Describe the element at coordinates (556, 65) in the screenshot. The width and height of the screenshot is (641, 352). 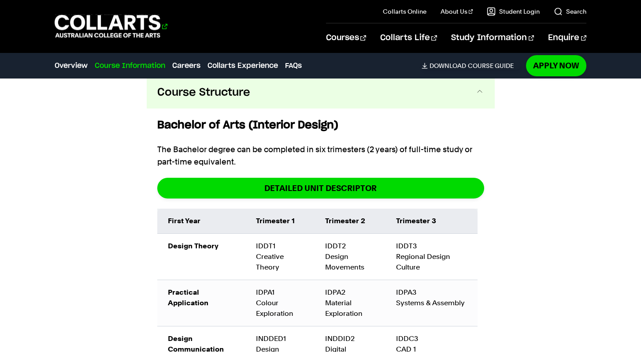
I see `a: Apply Now` at that location.